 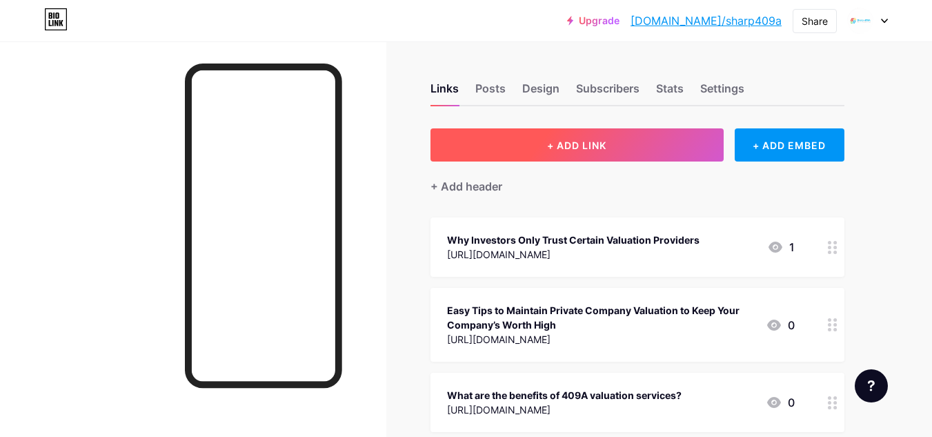 What do you see at coordinates (594, 21) in the screenshot?
I see `a: Upgrade` at bounding box center [594, 21].